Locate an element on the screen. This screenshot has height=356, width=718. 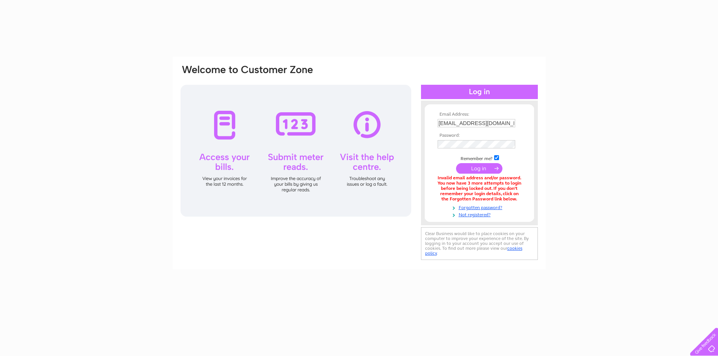
a: Forgotten password? is located at coordinates (480, 207).